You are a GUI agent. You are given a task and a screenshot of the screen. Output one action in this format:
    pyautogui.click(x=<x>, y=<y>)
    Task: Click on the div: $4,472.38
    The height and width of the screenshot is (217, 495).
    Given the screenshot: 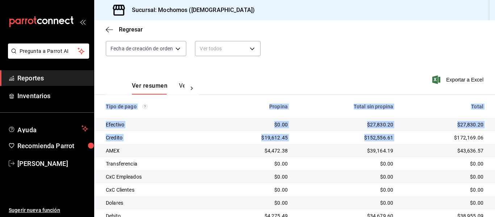 What is the action you would take?
    pyautogui.click(x=255, y=151)
    